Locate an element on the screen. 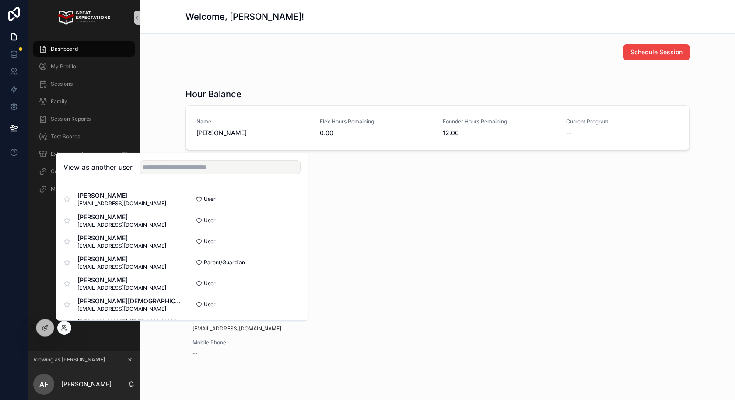 This screenshot has width=735, height=400. span: Session Reports is located at coordinates (70, 119).